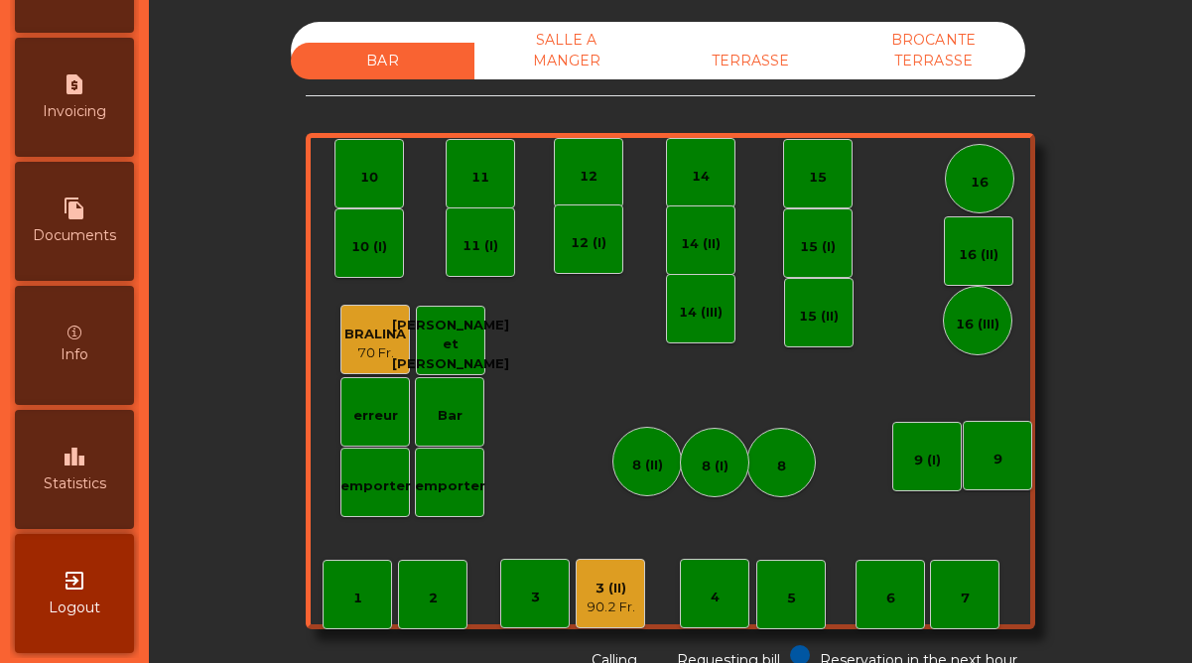 This screenshot has width=1192, height=663. What do you see at coordinates (610, 588) in the screenshot?
I see `div: 3 (II)` at bounding box center [610, 588].